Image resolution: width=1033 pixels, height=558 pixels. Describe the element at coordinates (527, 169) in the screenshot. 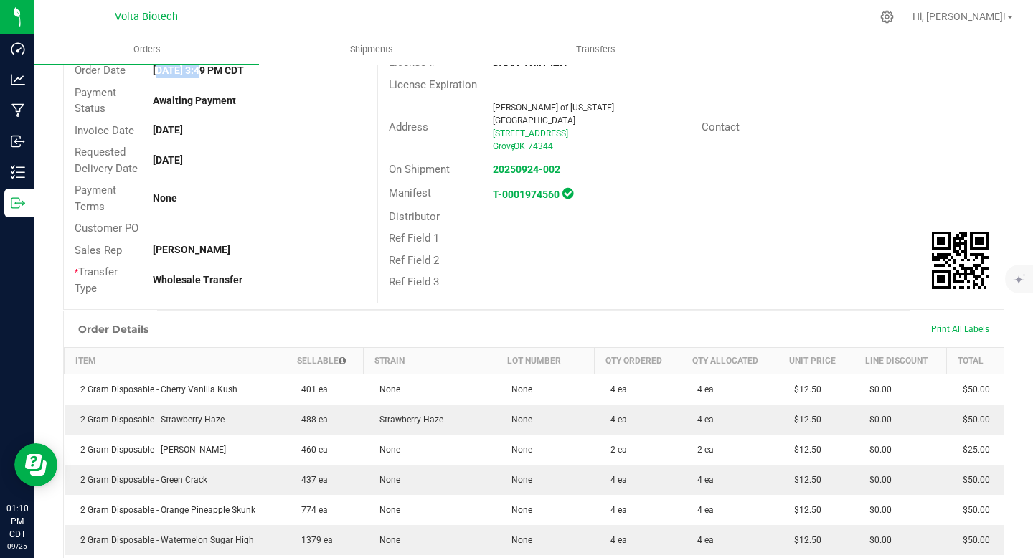

I see `strong: 20250924-002` at that location.